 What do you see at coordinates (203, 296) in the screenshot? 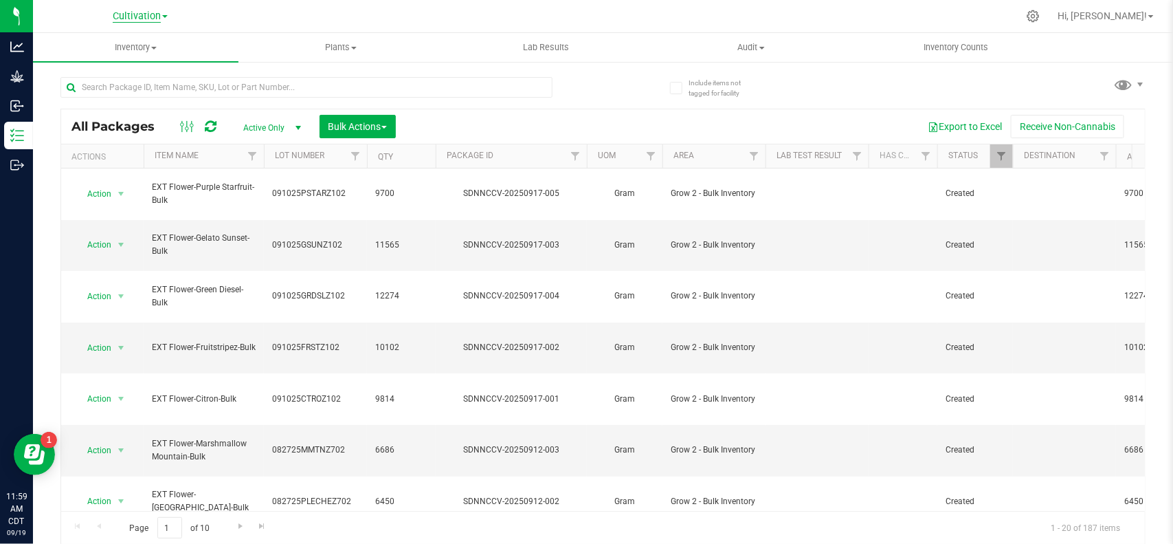
I see `span: EXT Flower-Green Diesel-Bulk` at bounding box center [203, 296].